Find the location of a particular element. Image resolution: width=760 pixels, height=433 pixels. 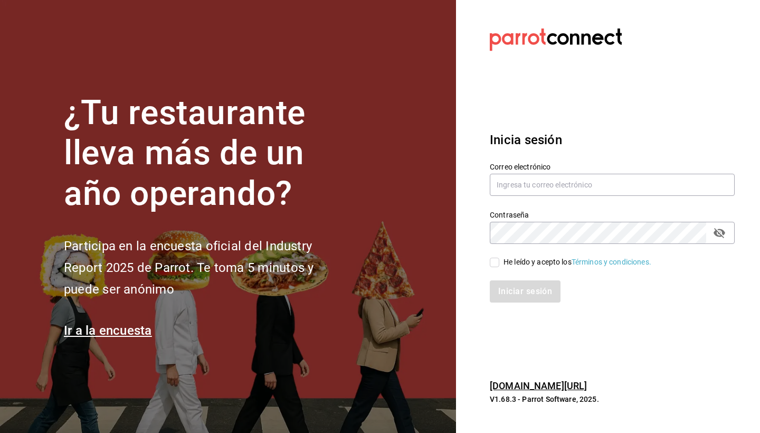

div: He leído y acepto los is located at coordinates (577, 262).